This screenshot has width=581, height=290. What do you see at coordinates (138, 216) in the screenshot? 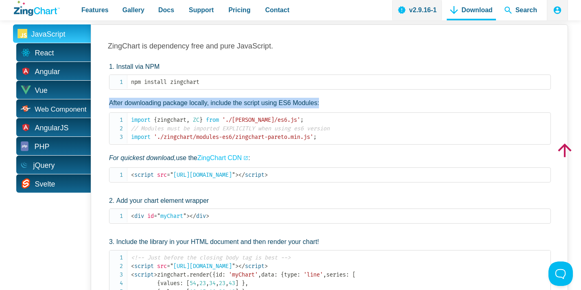
I see `span: div` at bounding box center [138, 216].